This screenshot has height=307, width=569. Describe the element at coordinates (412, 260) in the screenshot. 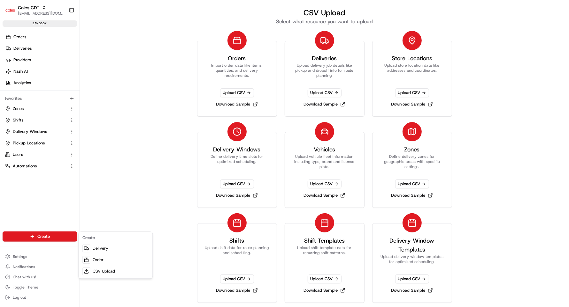

I see `p: Upload delivery window templates for optimized scheduling.` at that location.